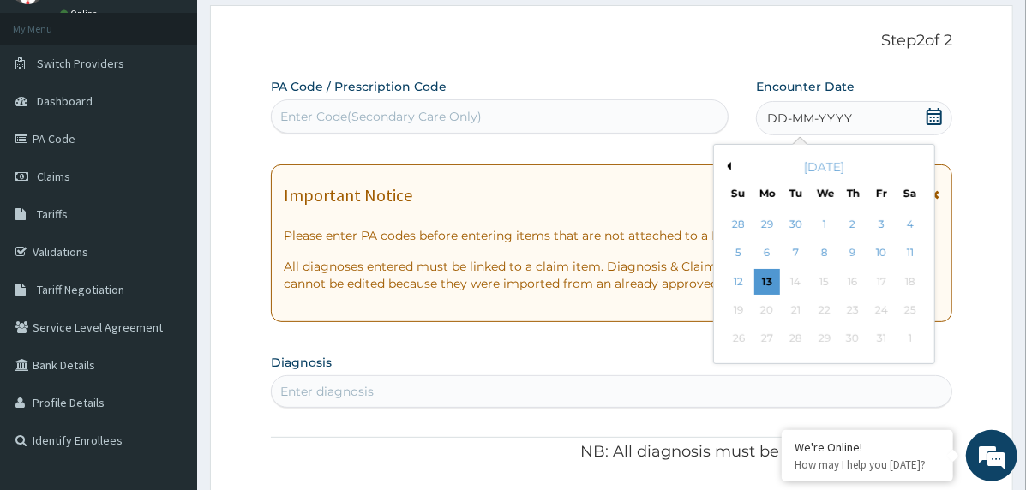  What do you see at coordinates (611, 453) in the screenshot?
I see `p: NB: All diagnosis must be linked to a claim item` at bounding box center [611, 453].